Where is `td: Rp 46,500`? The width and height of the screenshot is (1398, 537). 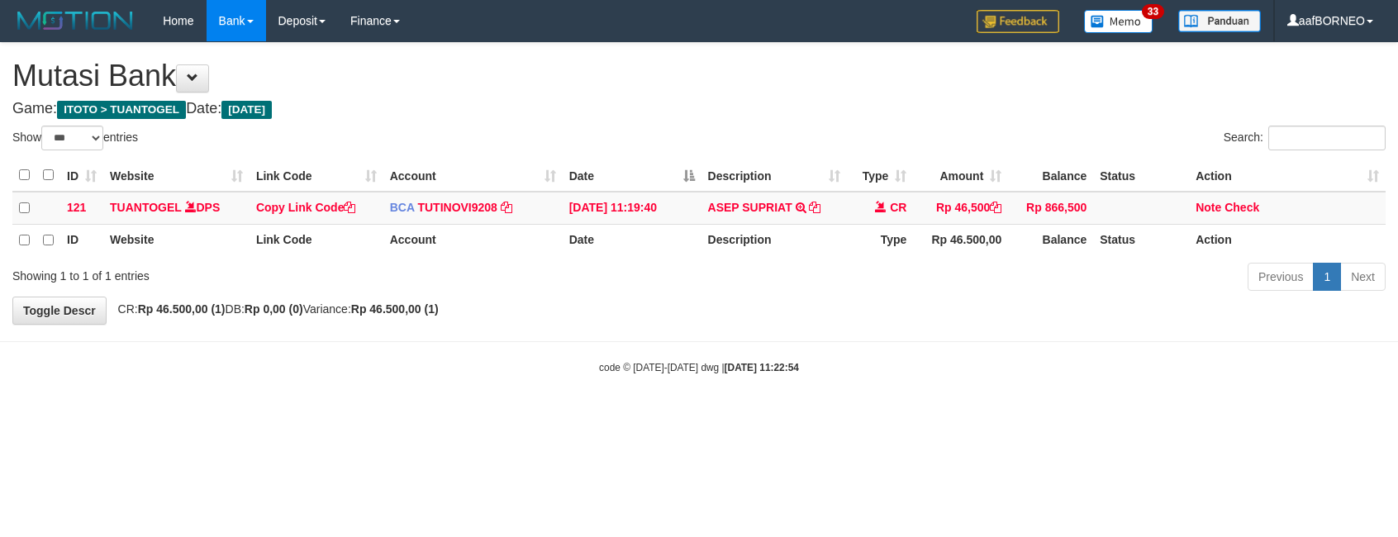 td: Rp 46,500 is located at coordinates (960, 208).